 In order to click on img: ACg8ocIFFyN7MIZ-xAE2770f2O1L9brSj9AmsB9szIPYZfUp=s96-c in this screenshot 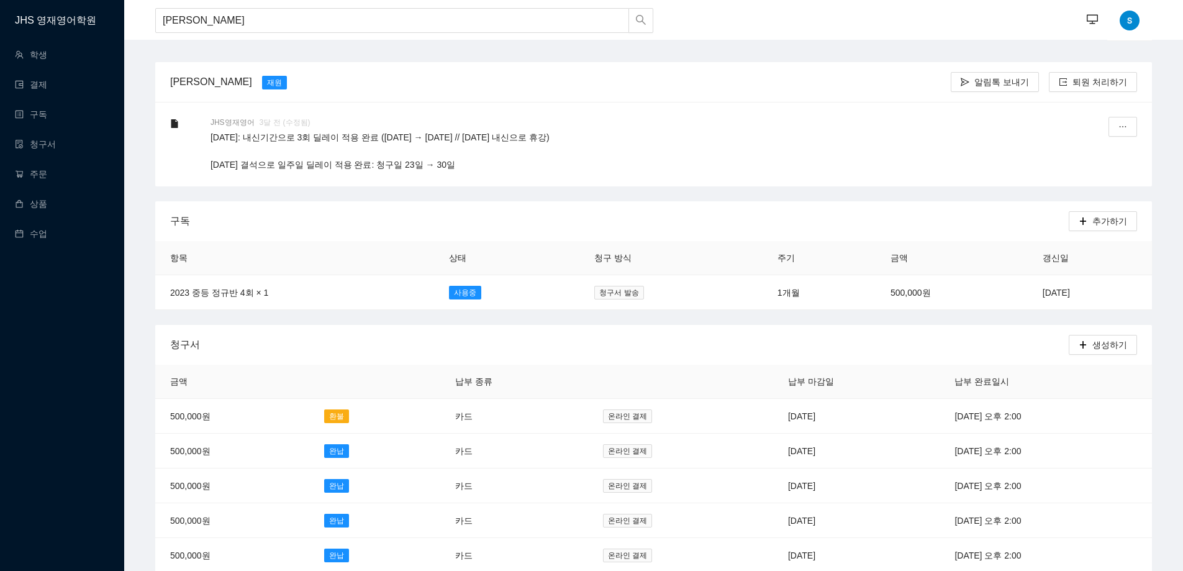, I will do `click(1129, 20)`.